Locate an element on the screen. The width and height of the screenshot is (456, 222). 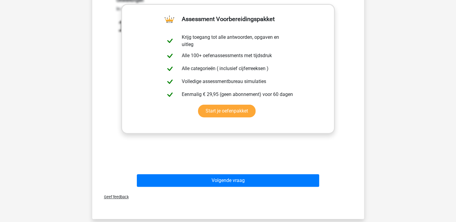
a: Start je oefenpakket is located at coordinates (226, 111).